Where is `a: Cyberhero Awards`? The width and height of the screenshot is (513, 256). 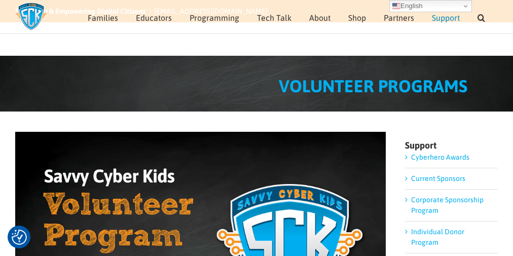 a: Cyberhero Awards is located at coordinates (440, 157).